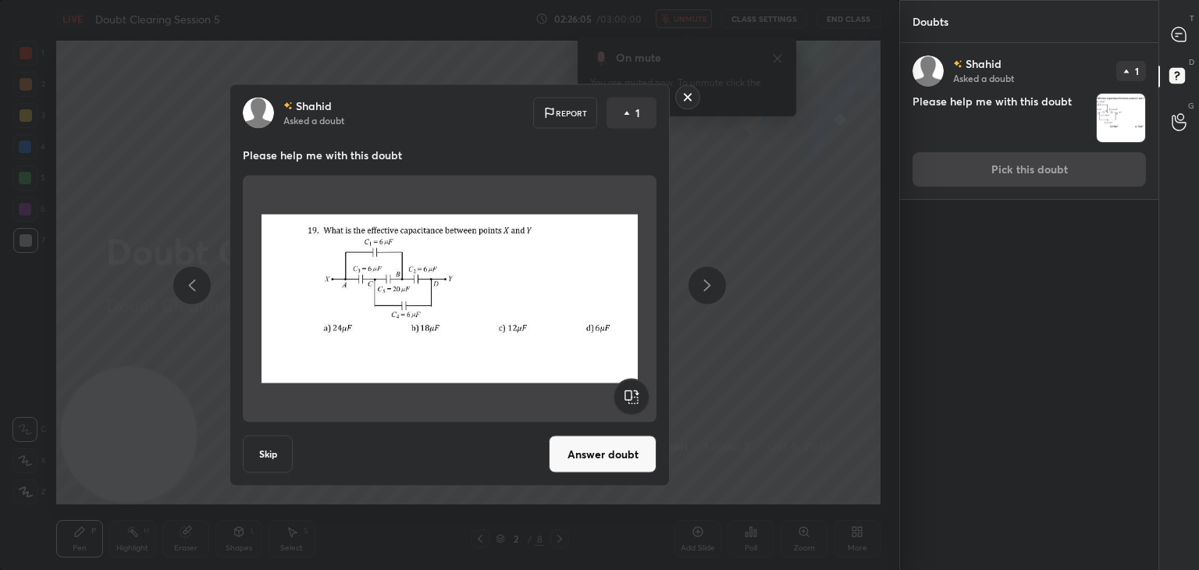 The width and height of the screenshot is (1199, 570). Describe the element at coordinates (565, 113) in the screenshot. I see `div: Report` at that location.